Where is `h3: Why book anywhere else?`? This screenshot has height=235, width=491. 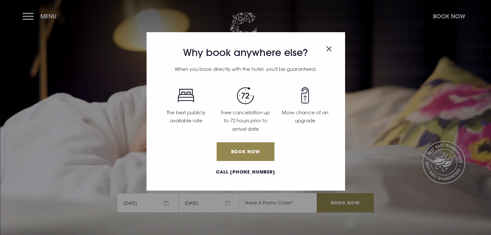
h3: Why book anywhere else? is located at coordinates (245, 53).